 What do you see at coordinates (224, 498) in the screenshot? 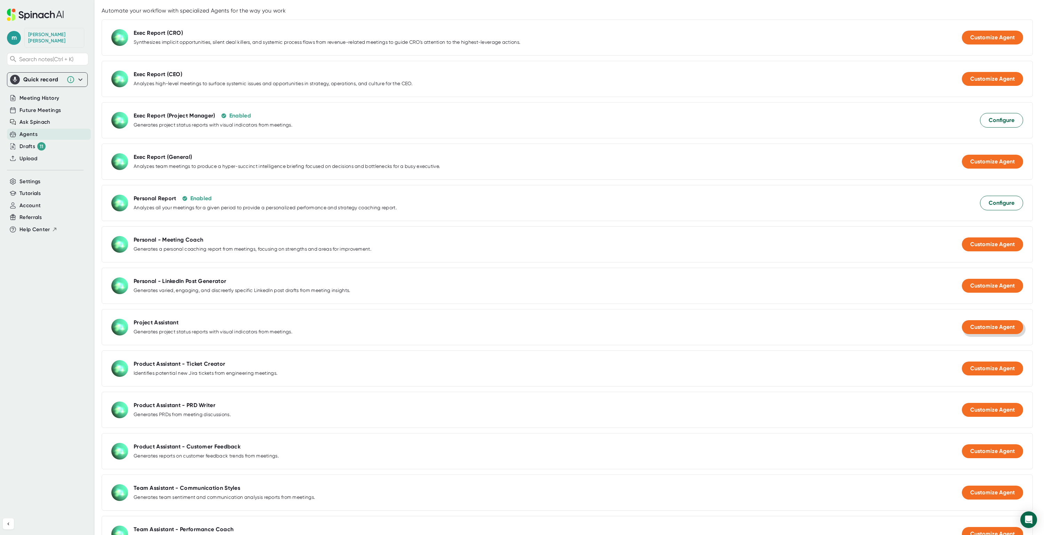
I see `div: Generates team sentiment and communication analysis reports from meetings.` at bounding box center [224, 498].